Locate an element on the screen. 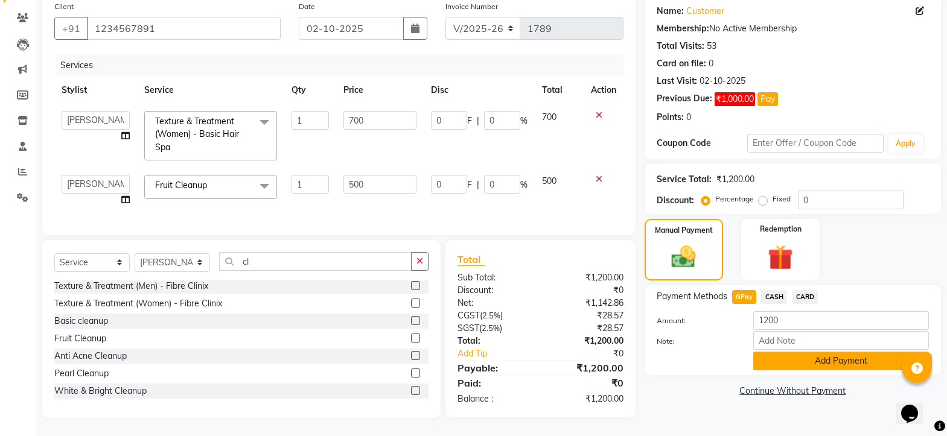  span: Payment Methods is located at coordinates (692, 296).